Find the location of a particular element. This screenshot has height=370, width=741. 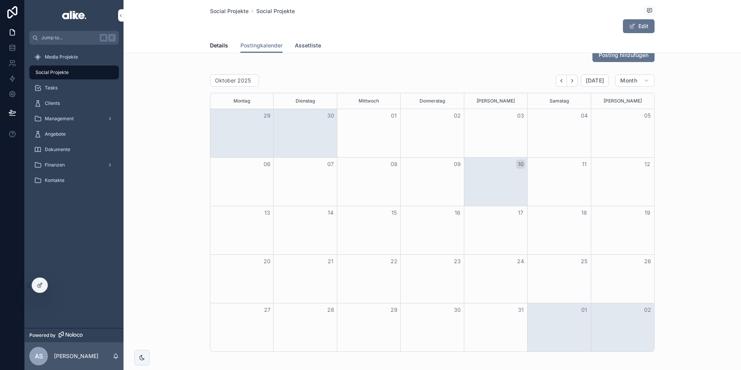

a: Powered by is located at coordinates (74, 335).